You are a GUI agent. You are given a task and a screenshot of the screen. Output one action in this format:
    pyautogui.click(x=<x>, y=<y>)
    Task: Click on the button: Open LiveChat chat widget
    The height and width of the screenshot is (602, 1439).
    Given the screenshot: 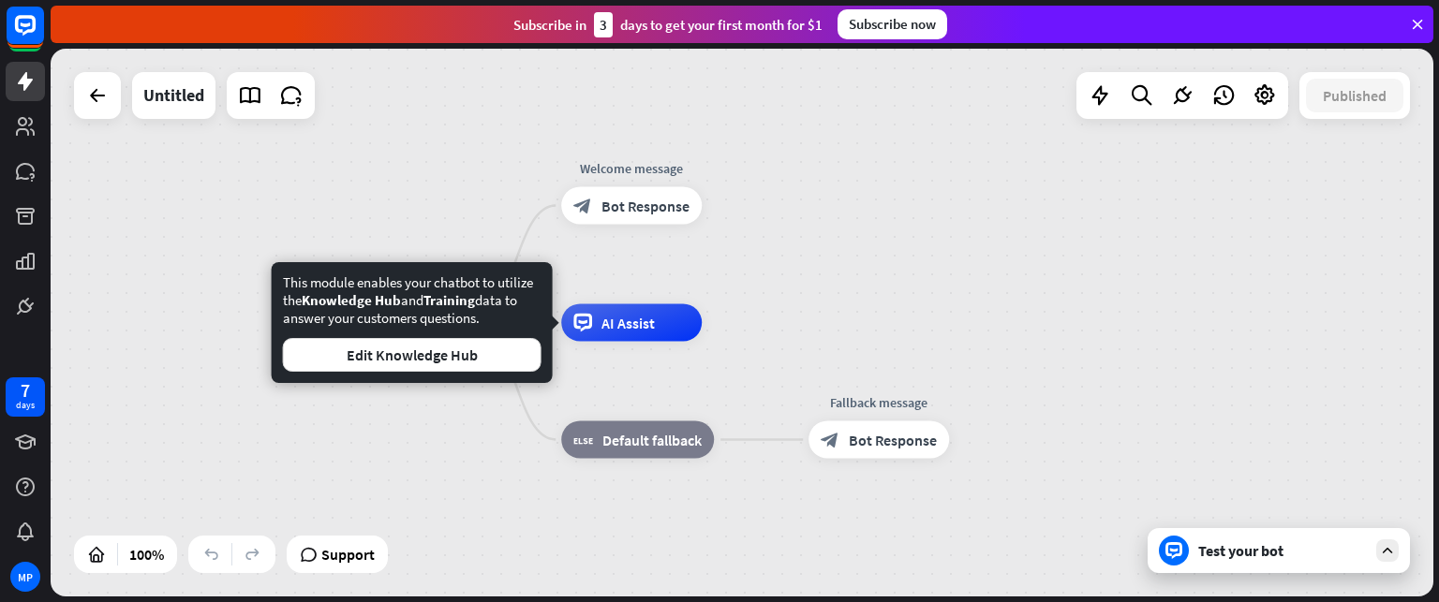 What is the action you would take?
    pyautogui.click(x=43, y=36)
    